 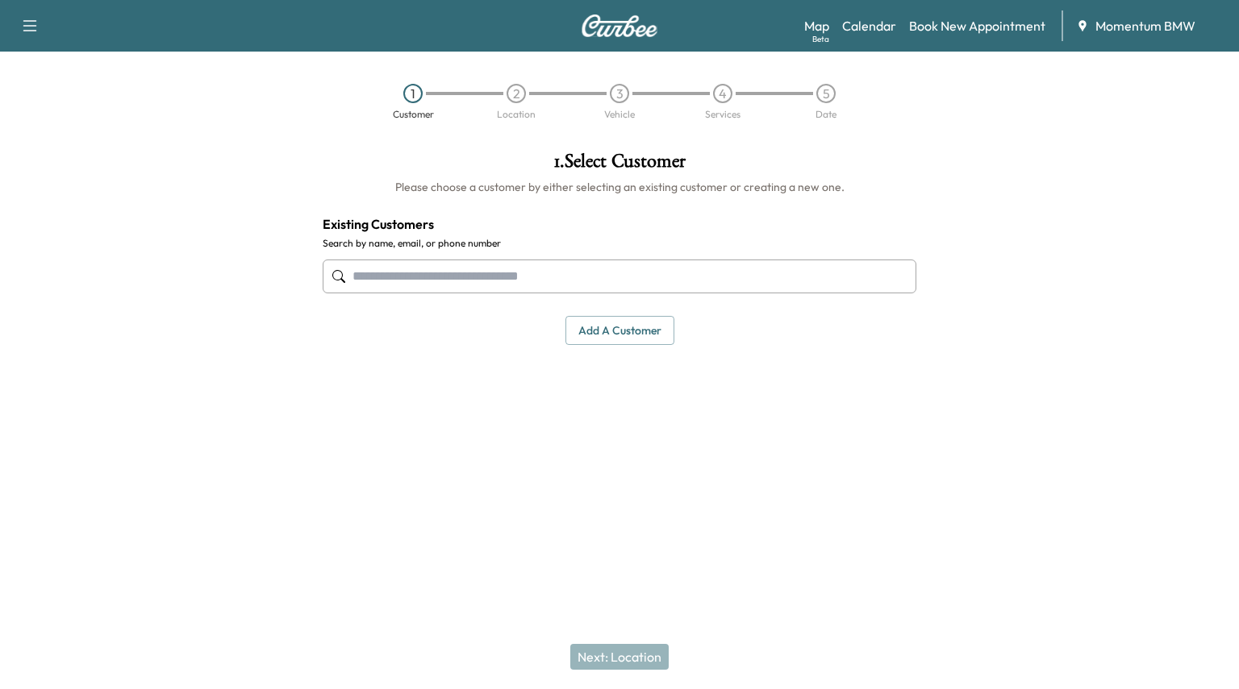 What do you see at coordinates (977, 26) in the screenshot?
I see `a: Book New Appointment` at bounding box center [977, 26].